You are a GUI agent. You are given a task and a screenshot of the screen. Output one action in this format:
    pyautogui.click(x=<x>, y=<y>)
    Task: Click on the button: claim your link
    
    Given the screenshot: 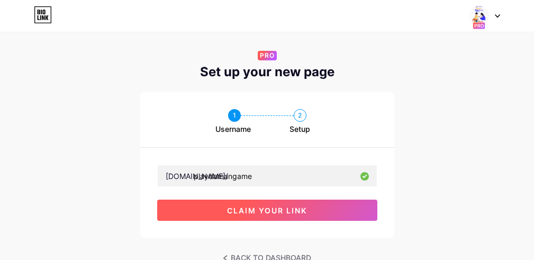 What is the action you would take?
    pyautogui.click(x=267, y=210)
    